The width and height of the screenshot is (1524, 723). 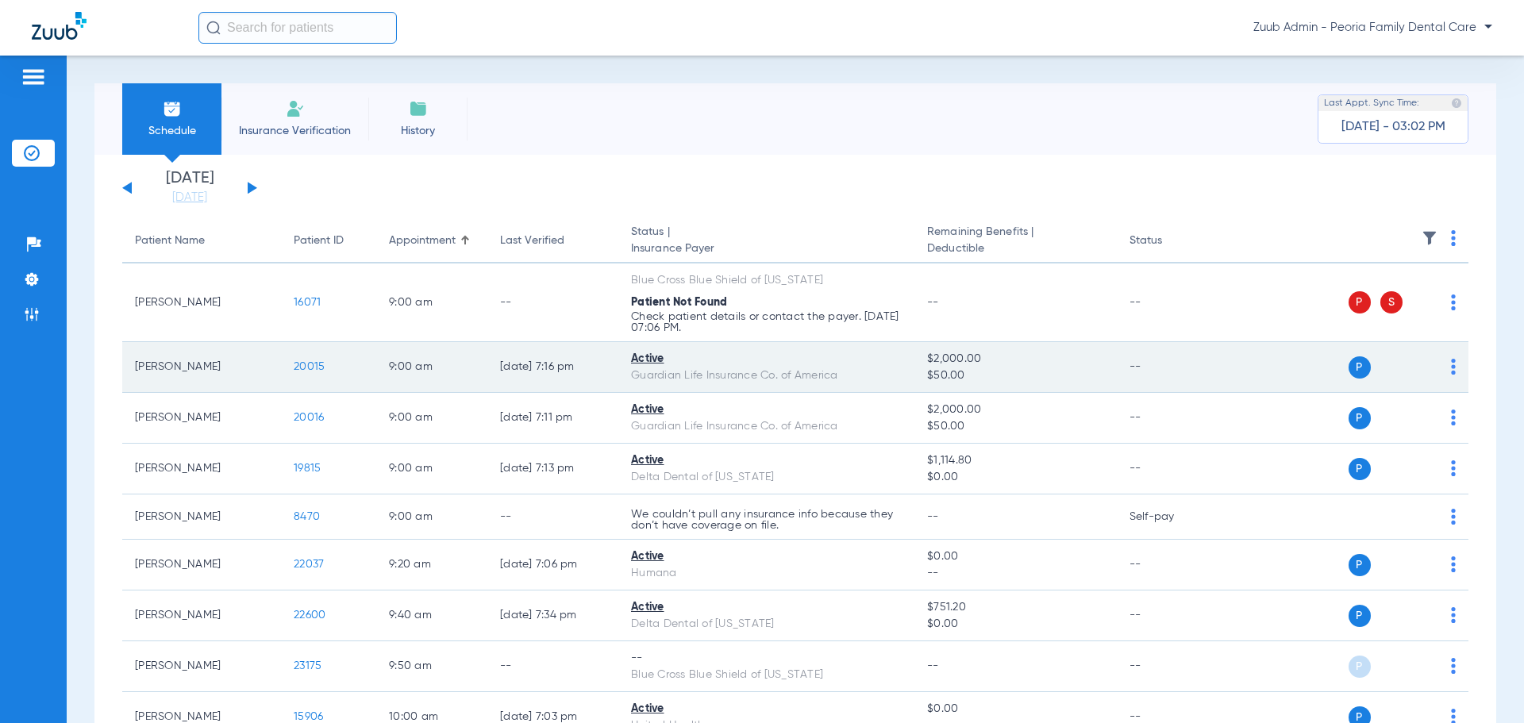 I want to click on span: 22037, so click(x=309, y=564).